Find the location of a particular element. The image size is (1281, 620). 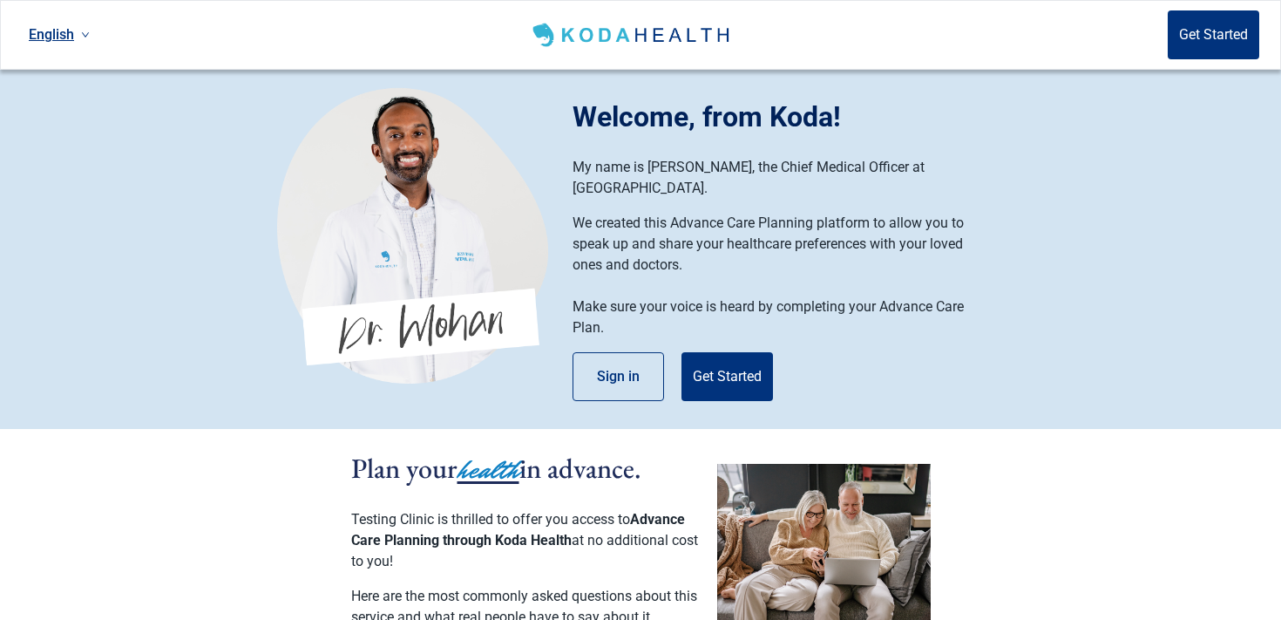

span: in advance. is located at coordinates (580, 468).